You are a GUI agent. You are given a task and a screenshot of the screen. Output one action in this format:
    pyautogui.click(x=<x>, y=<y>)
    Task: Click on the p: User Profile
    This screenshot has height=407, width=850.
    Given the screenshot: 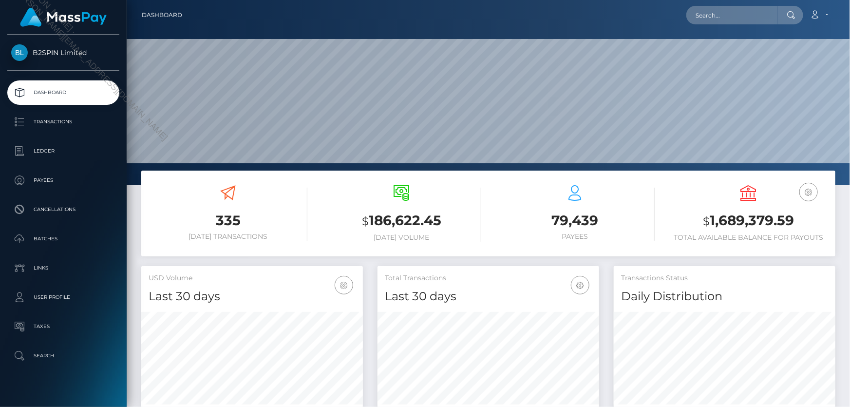 What is the action you would take?
    pyautogui.click(x=63, y=297)
    